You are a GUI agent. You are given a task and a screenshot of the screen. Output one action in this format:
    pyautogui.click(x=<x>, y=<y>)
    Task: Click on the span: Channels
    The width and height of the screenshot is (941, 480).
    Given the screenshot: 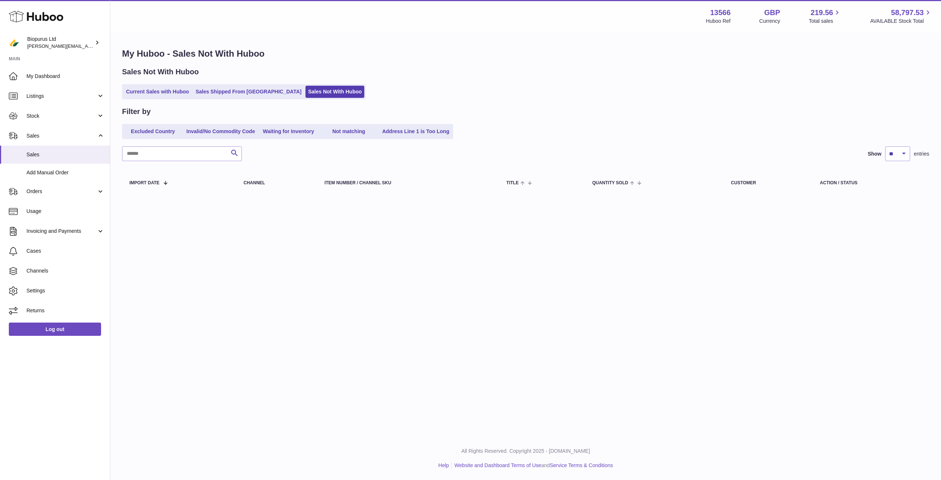 What is the action you would take?
    pyautogui.click(x=65, y=271)
    